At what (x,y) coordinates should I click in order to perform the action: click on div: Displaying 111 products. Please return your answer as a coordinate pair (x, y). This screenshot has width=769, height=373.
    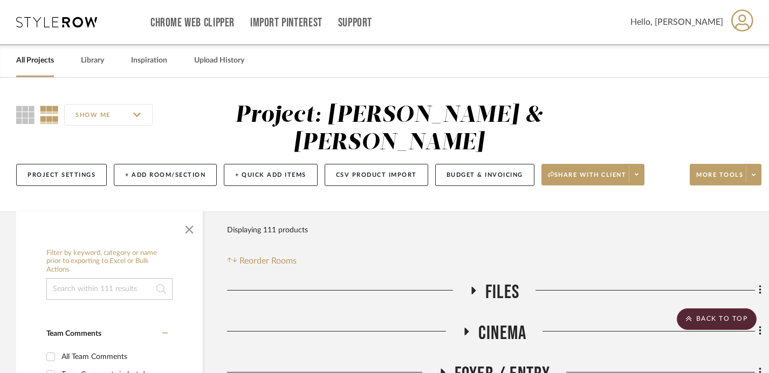
    Looking at the image, I should click on (267, 230).